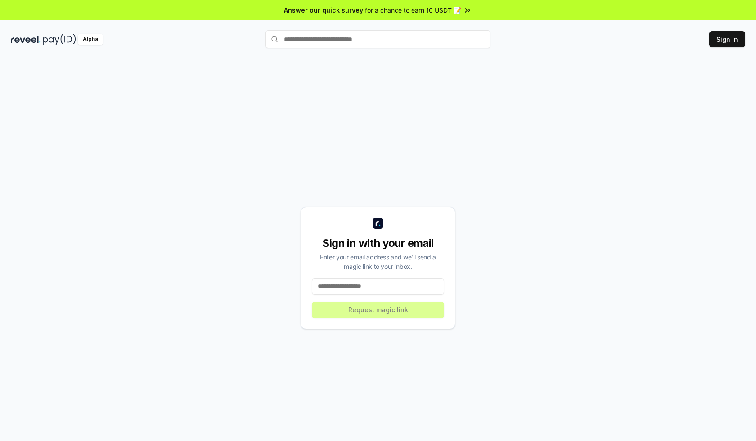 This screenshot has height=441, width=756. What do you see at coordinates (378, 243) in the screenshot?
I see `div: Sign in with your email` at bounding box center [378, 243].